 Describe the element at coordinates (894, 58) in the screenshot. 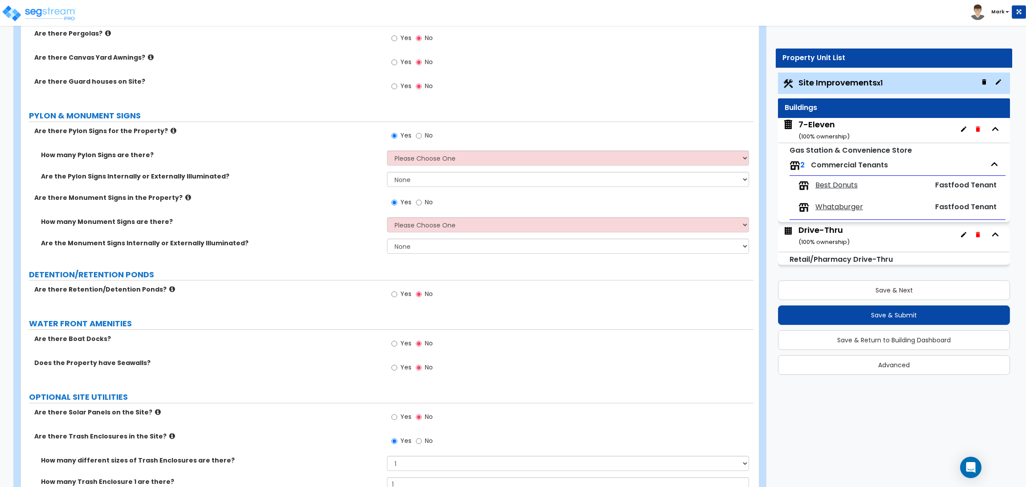

I see `div: Property Unit List` at that location.